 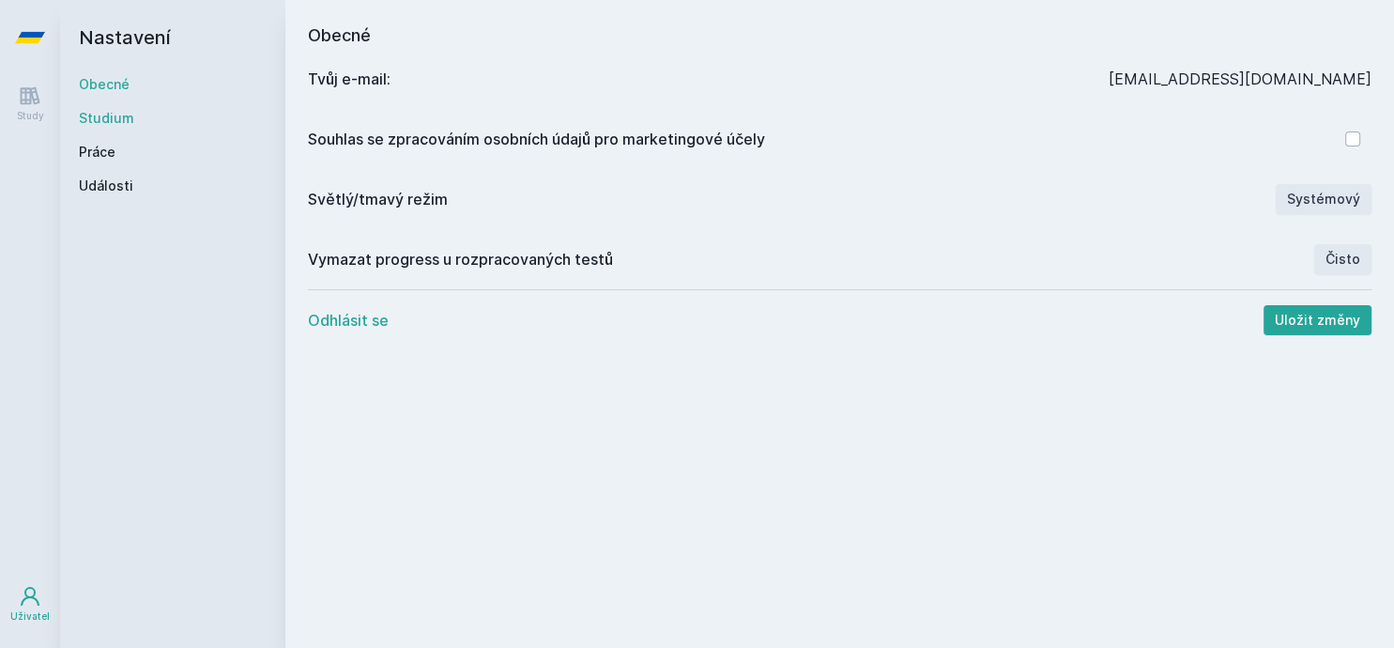 What do you see at coordinates (173, 118) in the screenshot?
I see `a: Studium` at bounding box center [173, 118].